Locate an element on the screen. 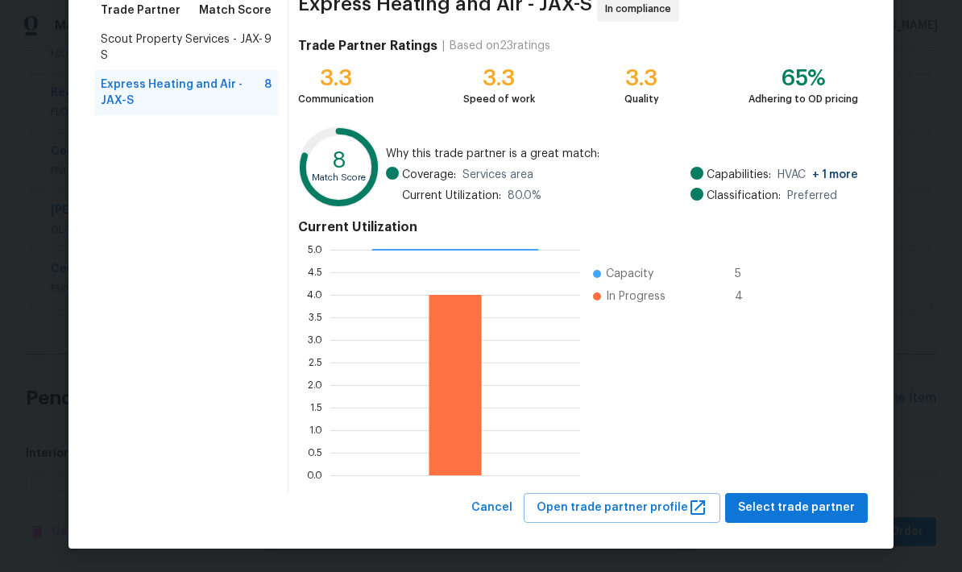  span: 4 is located at coordinates (748, 296).